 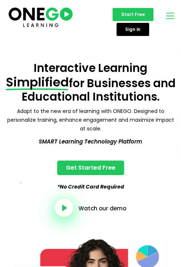 I want to click on button: open-menu, so click(x=169, y=17).